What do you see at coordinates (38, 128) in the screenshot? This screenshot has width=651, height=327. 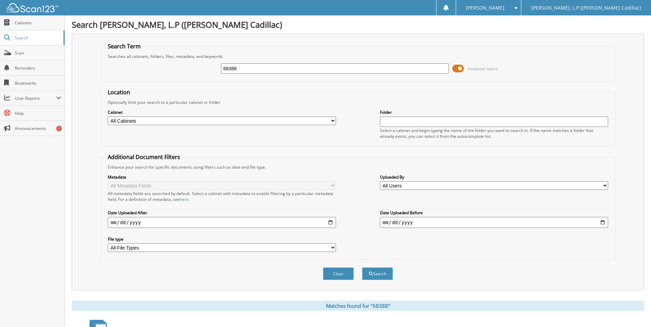 I see `span: Announcements` at bounding box center [38, 128].